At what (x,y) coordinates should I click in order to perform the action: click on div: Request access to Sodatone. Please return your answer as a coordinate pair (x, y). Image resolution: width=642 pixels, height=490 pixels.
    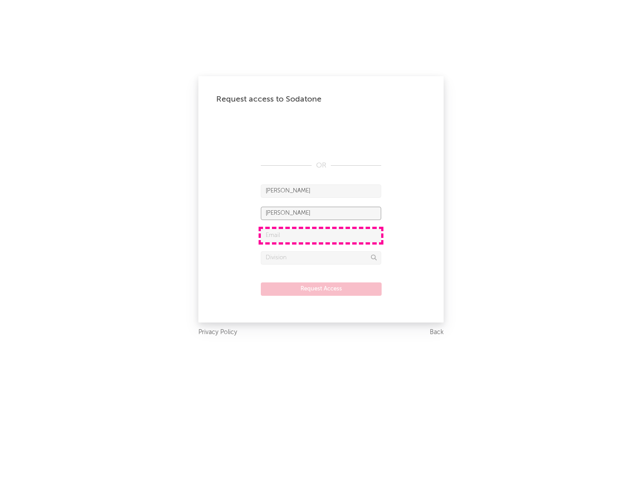
    Looking at the image, I should click on (321, 99).